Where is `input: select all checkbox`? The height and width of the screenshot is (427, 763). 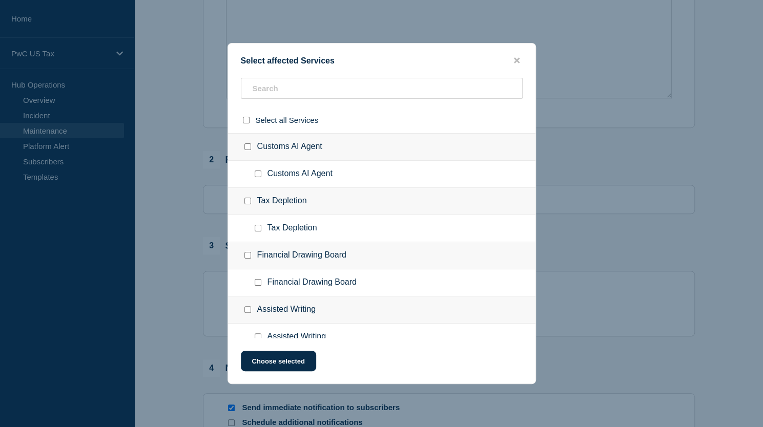 input: select all checkbox is located at coordinates (246, 120).